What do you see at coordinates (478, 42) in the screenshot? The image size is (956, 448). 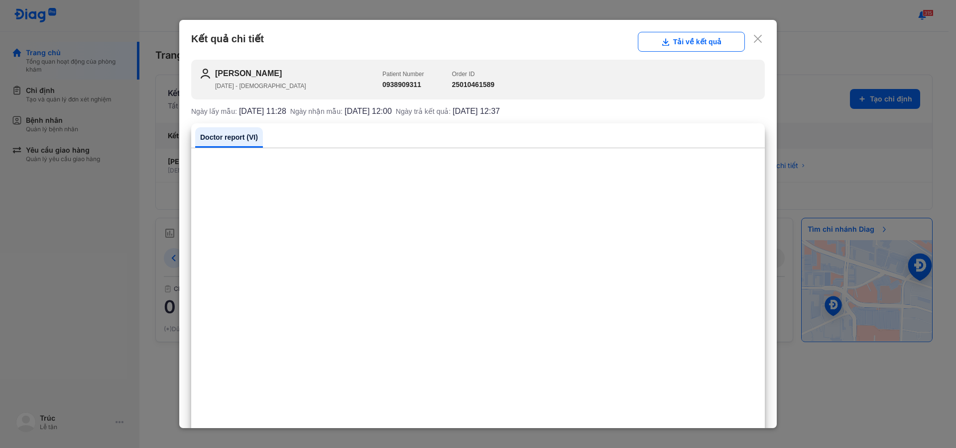 I see `div: Kết quả chi tiết` at bounding box center [478, 42].